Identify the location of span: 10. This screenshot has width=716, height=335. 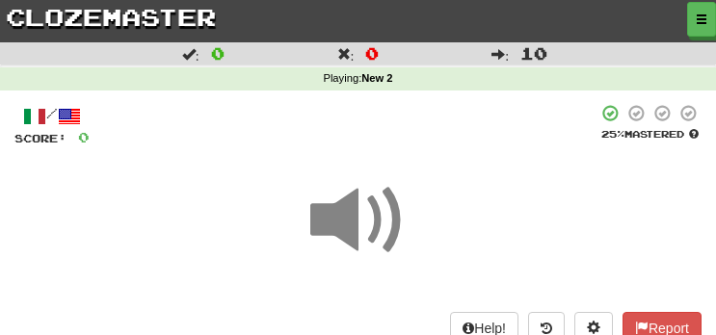
(534, 53).